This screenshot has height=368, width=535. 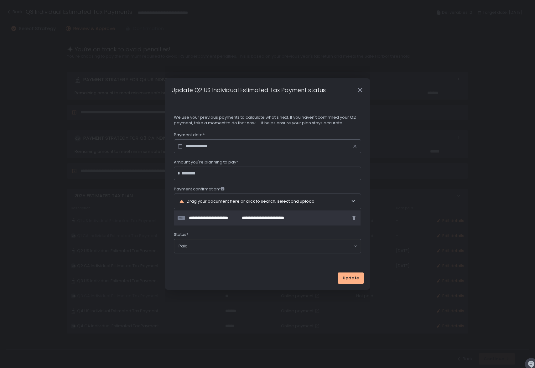 I want to click on span: Payment confirmation*, so click(x=199, y=189).